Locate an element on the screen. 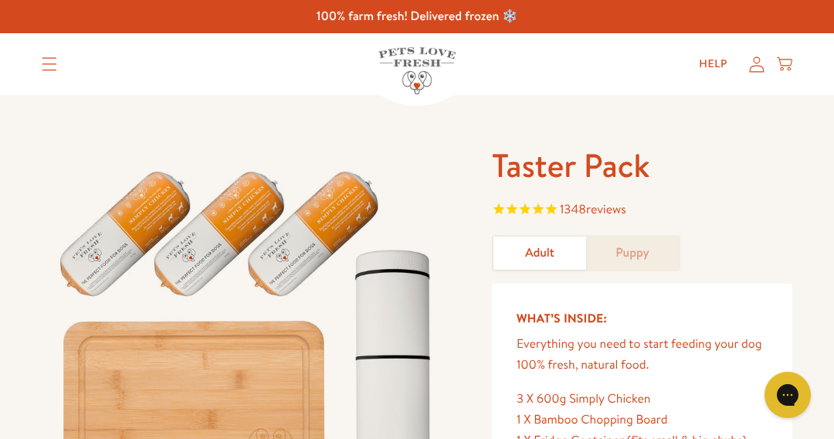  a: Adult is located at coordinates (540, 253).